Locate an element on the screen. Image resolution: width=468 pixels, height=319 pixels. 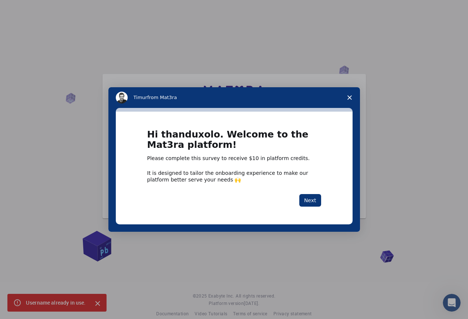
img: Profile image for Timur is located at coordinates (122, 98).